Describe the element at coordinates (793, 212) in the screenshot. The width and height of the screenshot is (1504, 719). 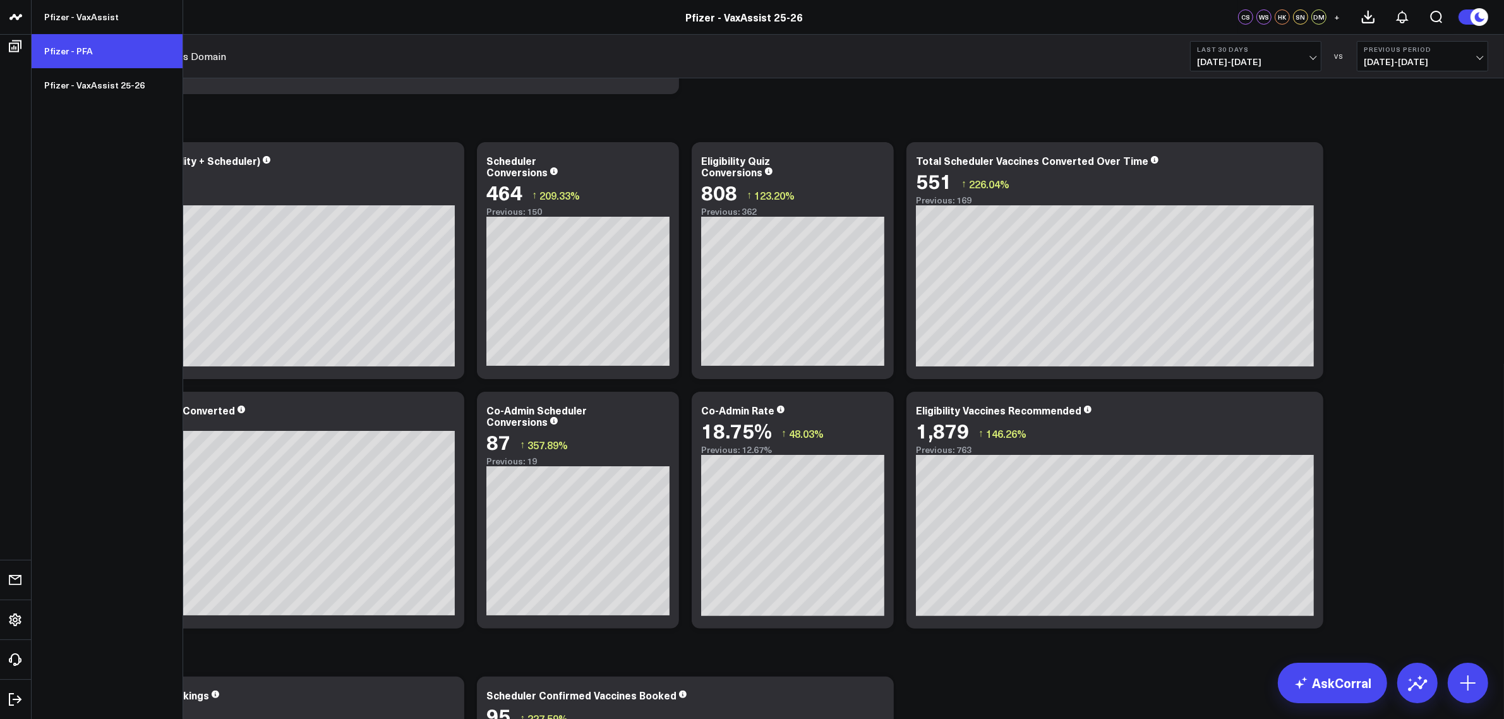
I see `div: Previous: 362` at that location.